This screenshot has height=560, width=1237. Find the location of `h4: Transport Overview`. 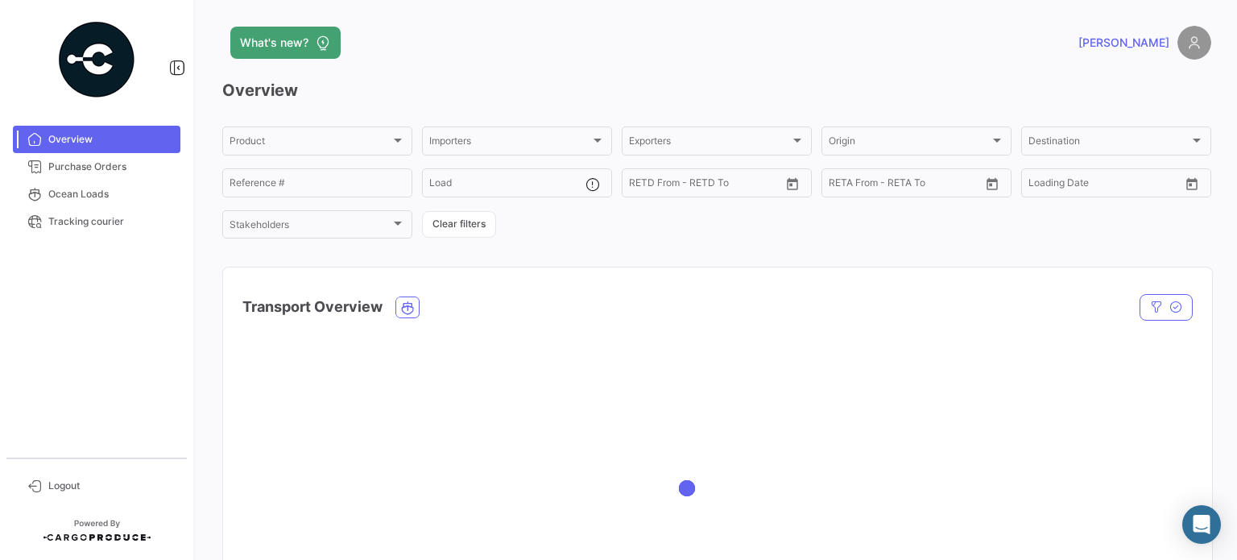

h4: Transport Overview is located at coordinates (313, 307).